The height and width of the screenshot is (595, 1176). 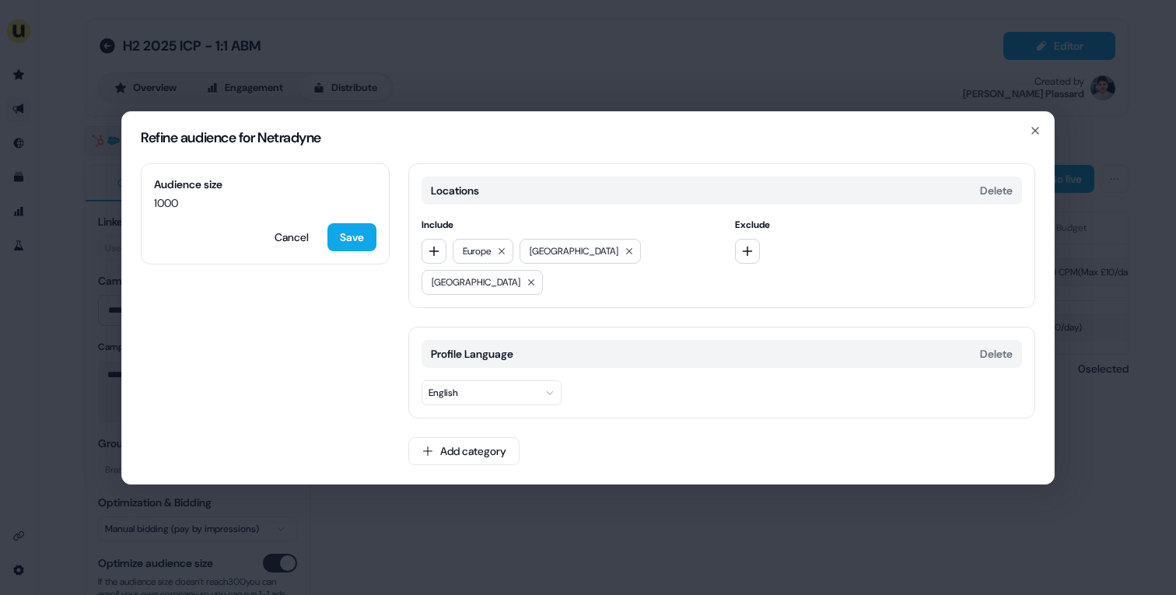 What do you see at coordinates (292, 237) in the screenshot?
I see `button: Cancel` at bounding box center [292, 237].